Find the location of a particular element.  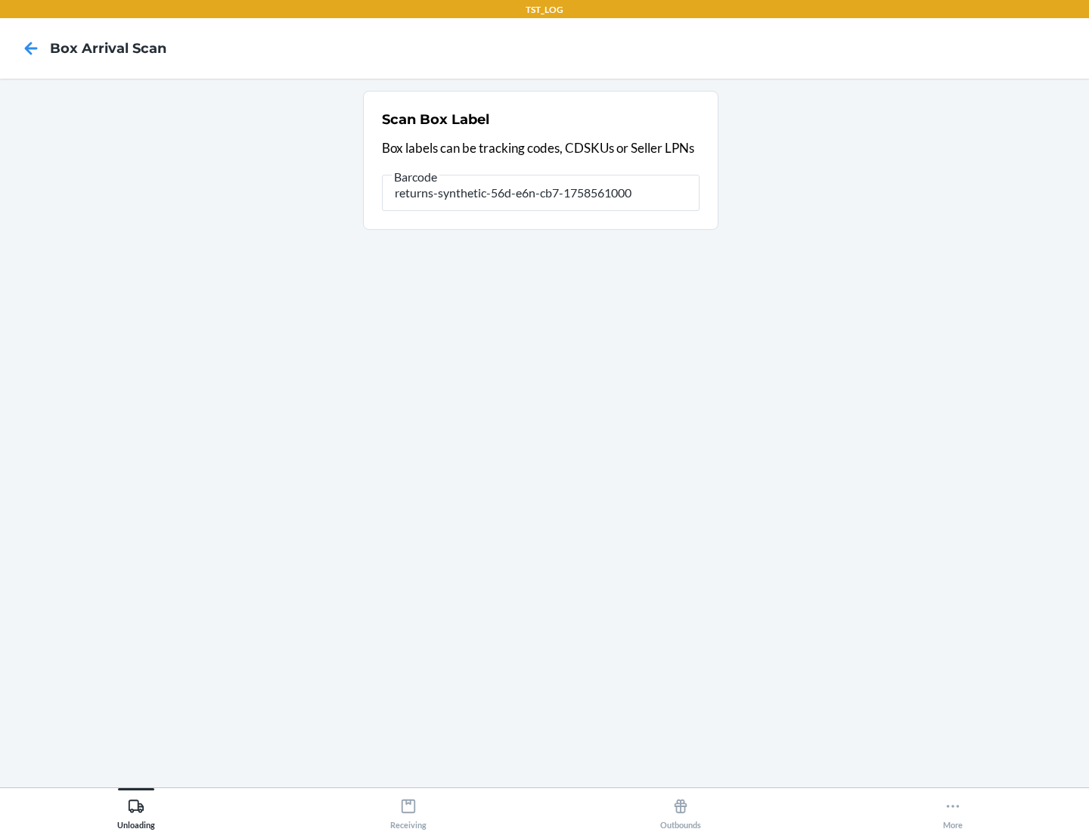

div: More is located at coordinates (953, 811).